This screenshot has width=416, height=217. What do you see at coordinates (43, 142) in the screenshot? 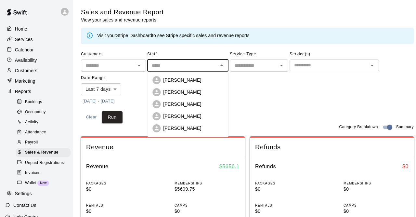
I see `div: Payroll` at bounding box center [43, 142].